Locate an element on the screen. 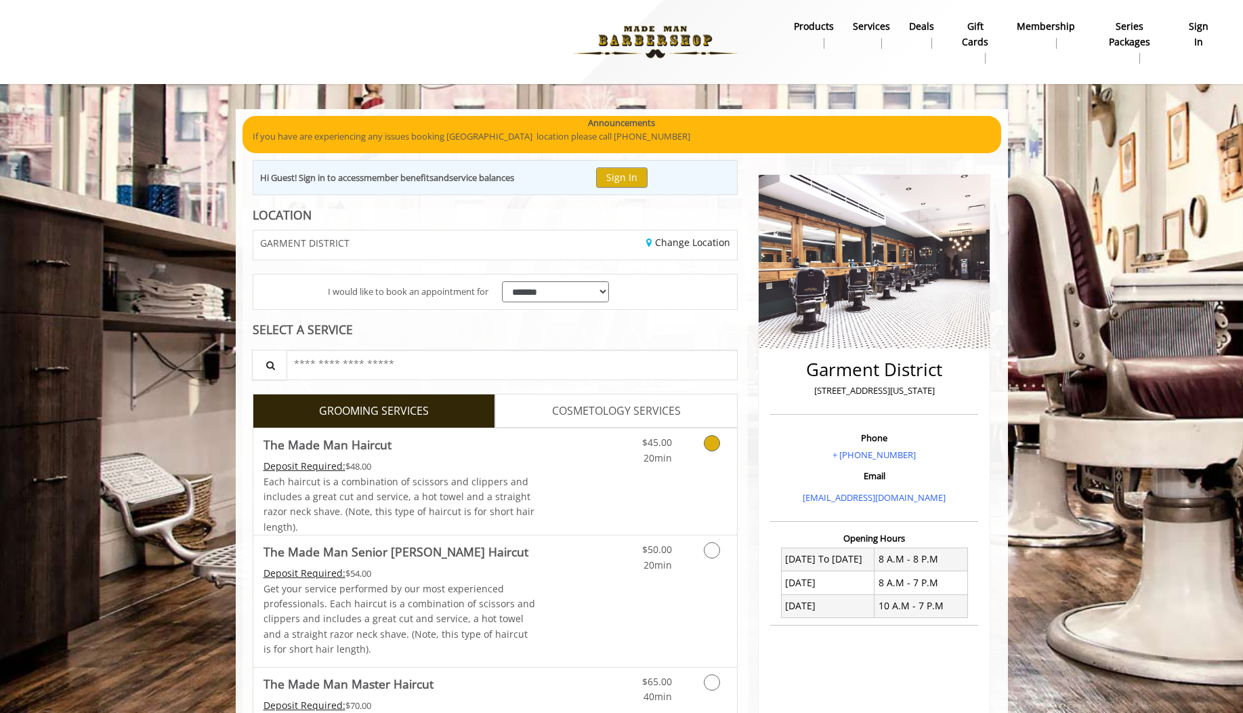  div: Hi Guest! Sign in to access and is located at coordinates (387, 177).